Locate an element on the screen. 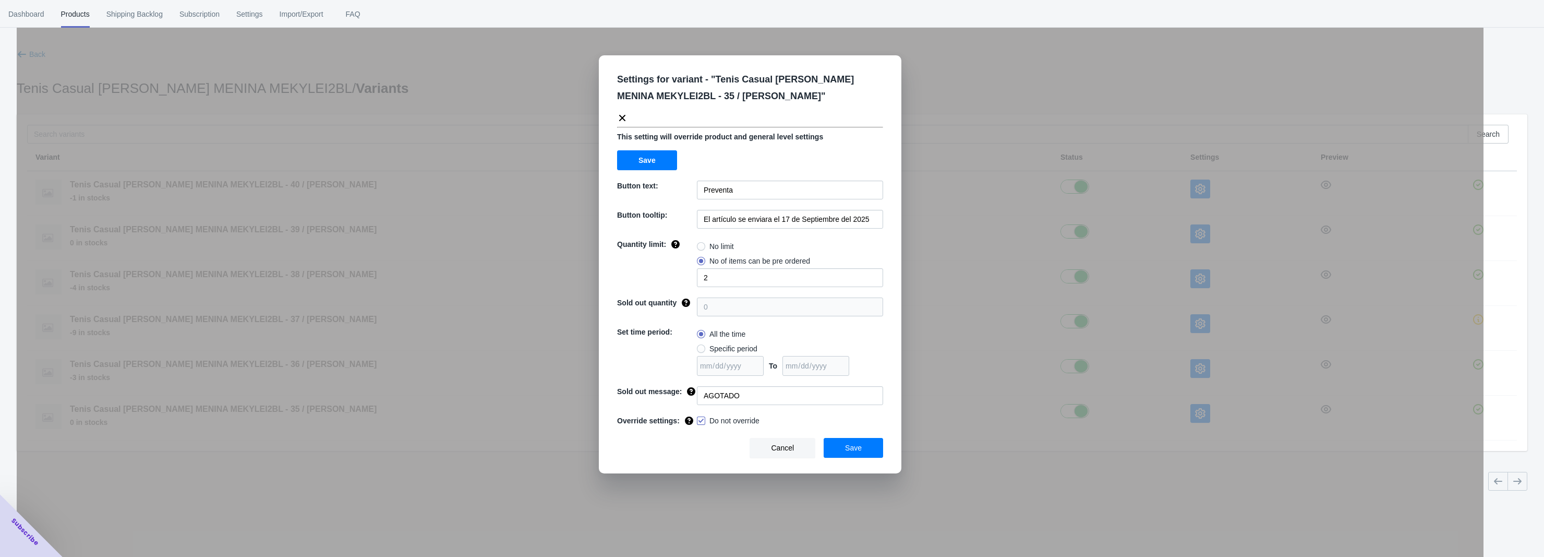 The width and height of the screenshot is (1544, 557). span: Subscription is located at coordinates (199, 14).